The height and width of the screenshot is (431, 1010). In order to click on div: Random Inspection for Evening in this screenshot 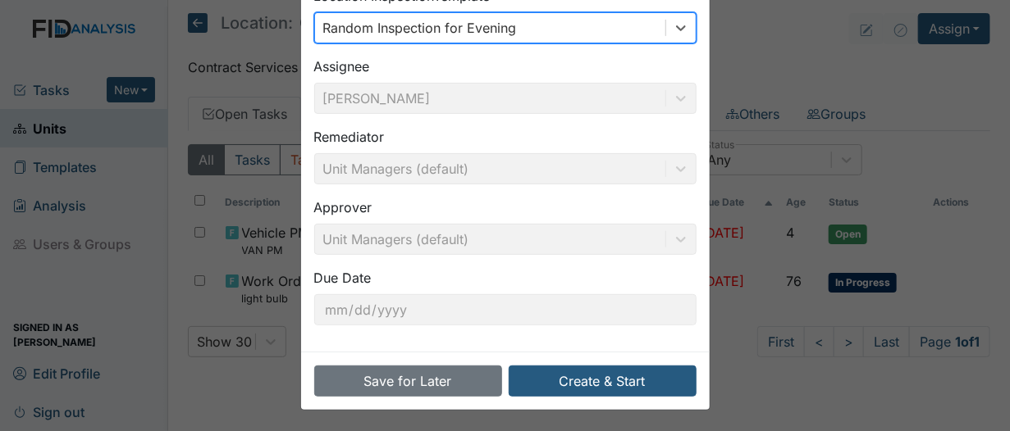, I will do `click(420, 28)`.